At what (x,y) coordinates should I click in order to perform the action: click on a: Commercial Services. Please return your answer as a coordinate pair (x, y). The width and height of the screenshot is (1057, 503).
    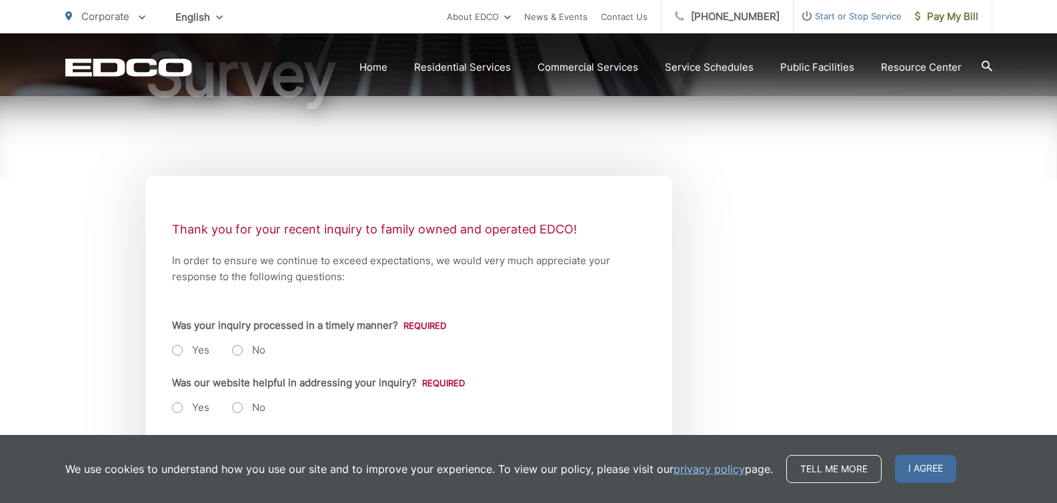
    Looking at the image, I should click on (587, 67).